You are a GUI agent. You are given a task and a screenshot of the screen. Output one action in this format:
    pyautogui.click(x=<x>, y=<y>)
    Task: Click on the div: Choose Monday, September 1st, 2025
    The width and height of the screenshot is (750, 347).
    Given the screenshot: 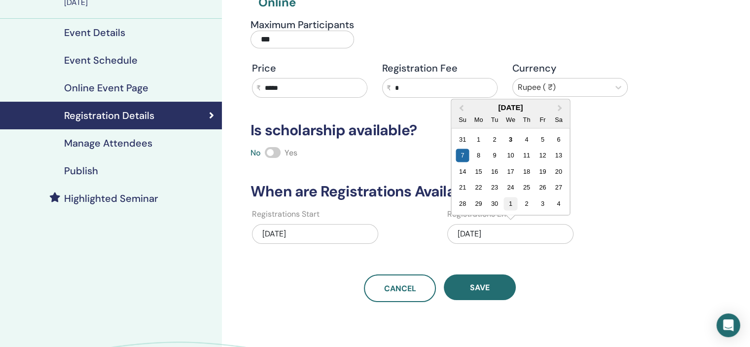 What is the action you would take?
    pyautogui.click(x=479, y=139)
    